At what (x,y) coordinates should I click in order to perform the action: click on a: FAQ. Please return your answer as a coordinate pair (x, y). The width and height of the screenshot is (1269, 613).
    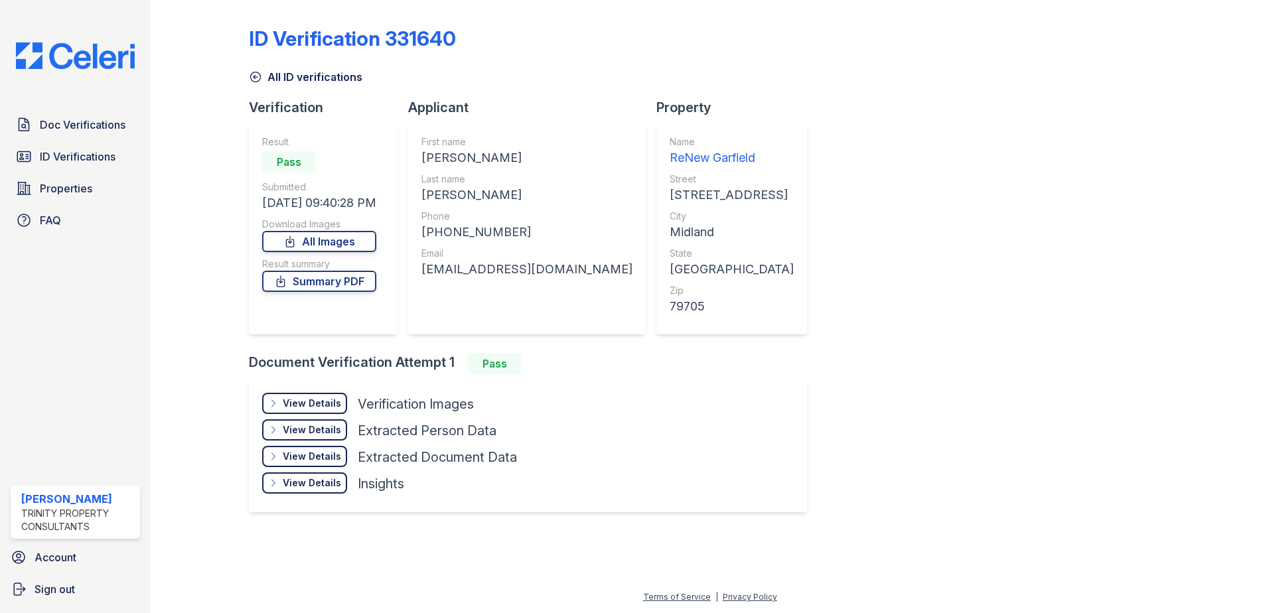
    Looking at the image, I should click on (75, 220).